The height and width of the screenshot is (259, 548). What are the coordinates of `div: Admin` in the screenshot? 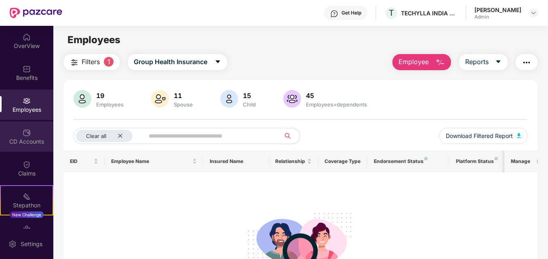 It's located at (497, 17).